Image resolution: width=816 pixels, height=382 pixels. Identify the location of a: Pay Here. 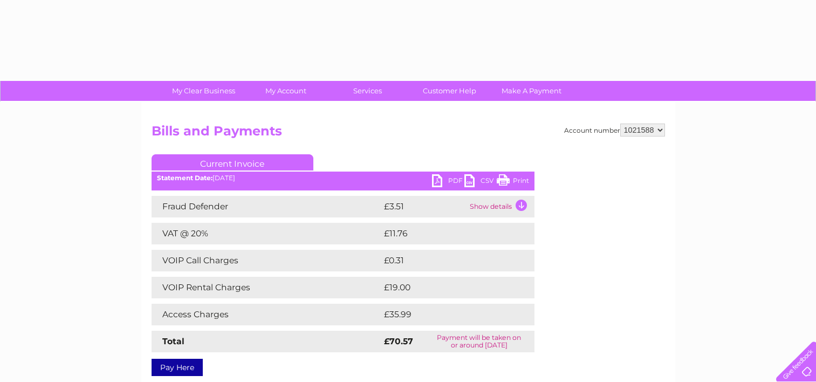
(177, 367).